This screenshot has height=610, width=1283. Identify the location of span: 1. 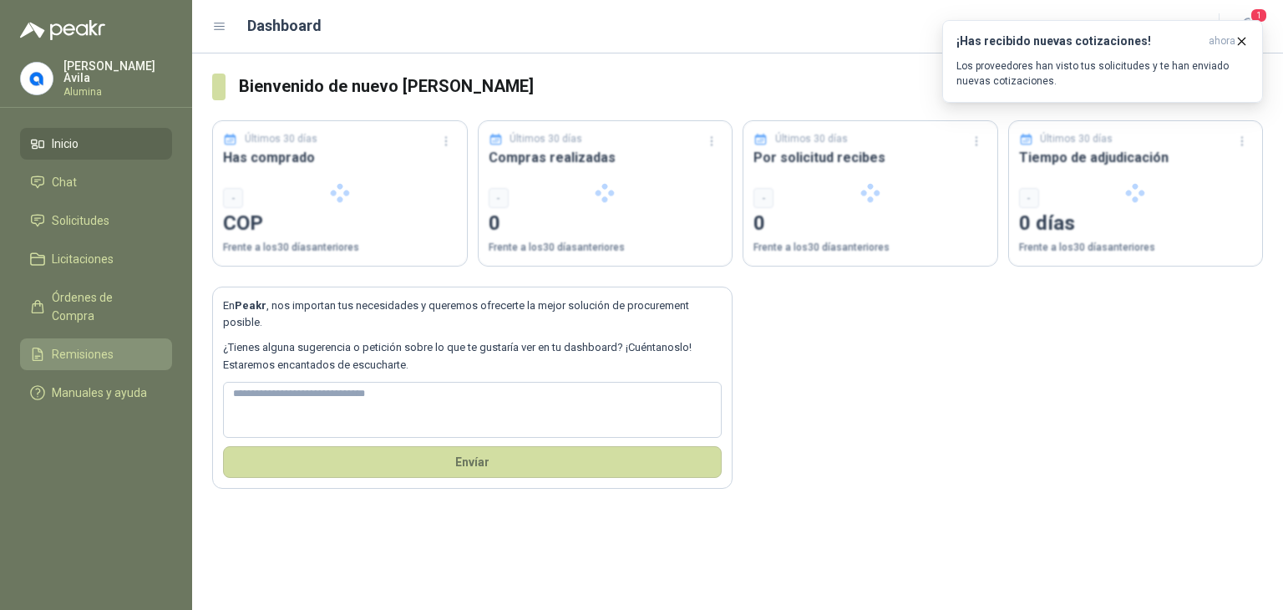
(1259, 15).